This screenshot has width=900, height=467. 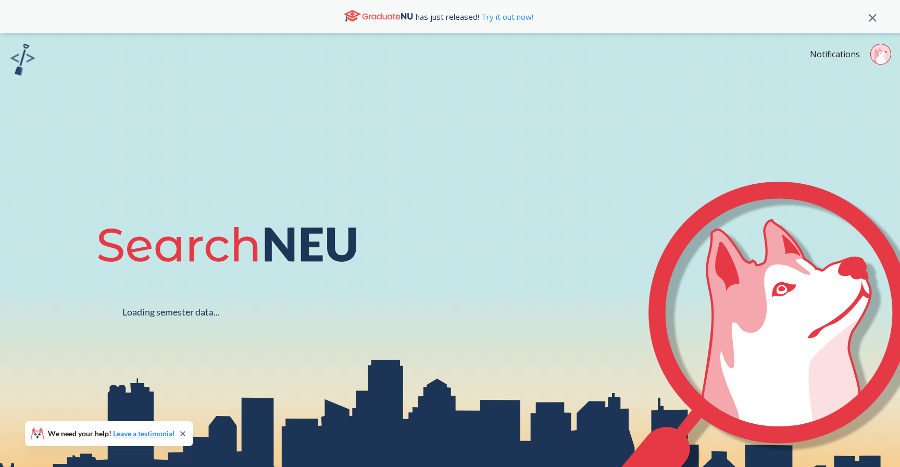 What do you see at coordinates (111, 434) in the screenshot?
I see `span: We need your help!` at bounding box center [111, 434].